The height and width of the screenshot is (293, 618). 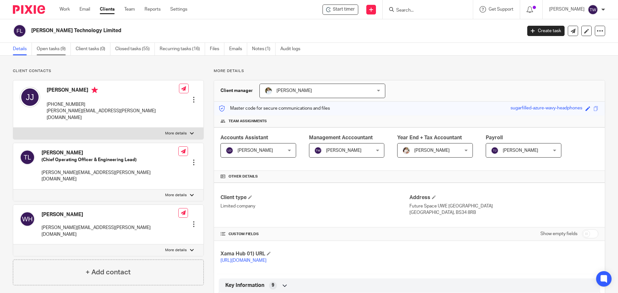 I want to click on i: Primary, so click(x=95, y=90).